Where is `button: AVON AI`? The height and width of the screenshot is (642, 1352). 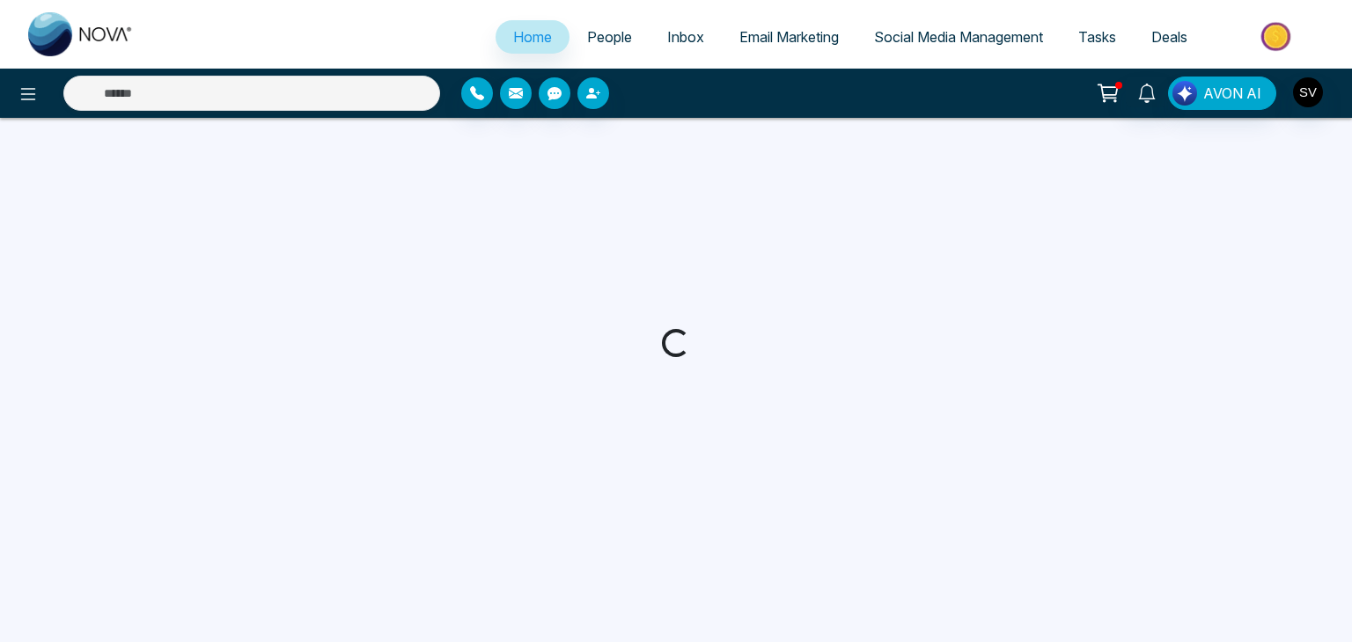 button: AVON AI is located at coordinates (1221, 93).